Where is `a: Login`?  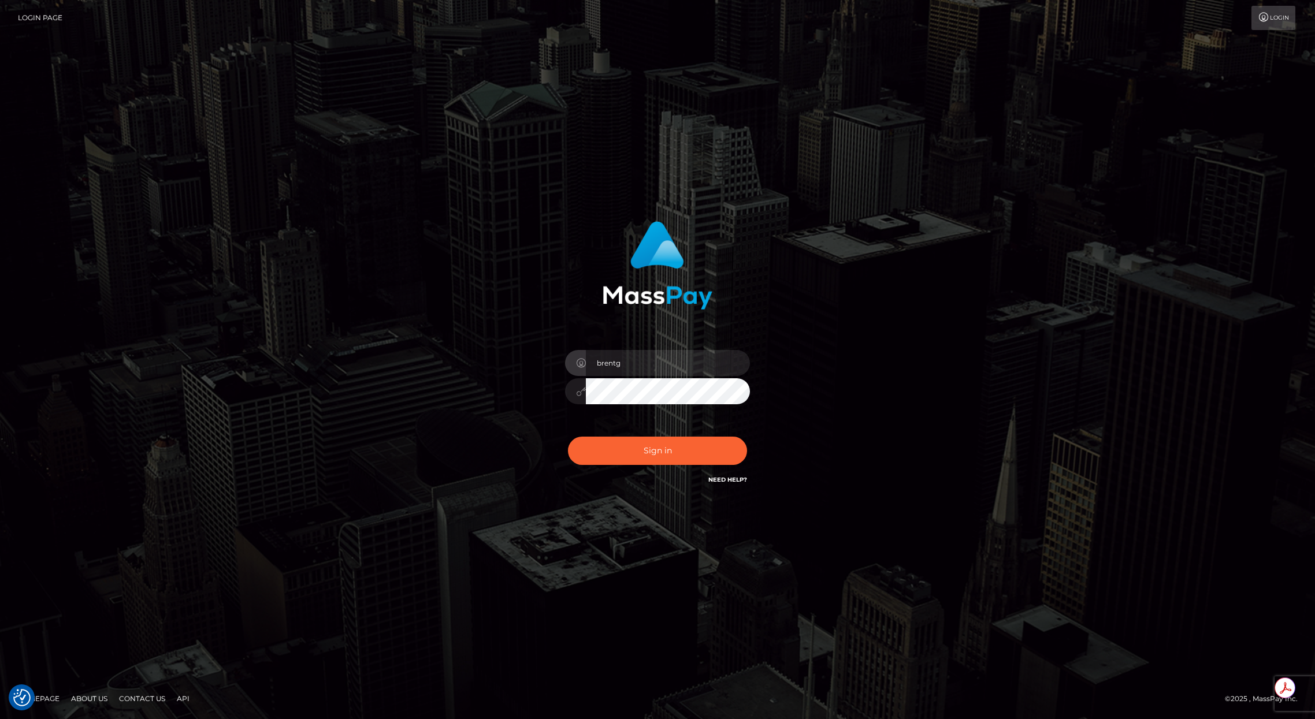 a: Login is located at coordinates (1273, 18).